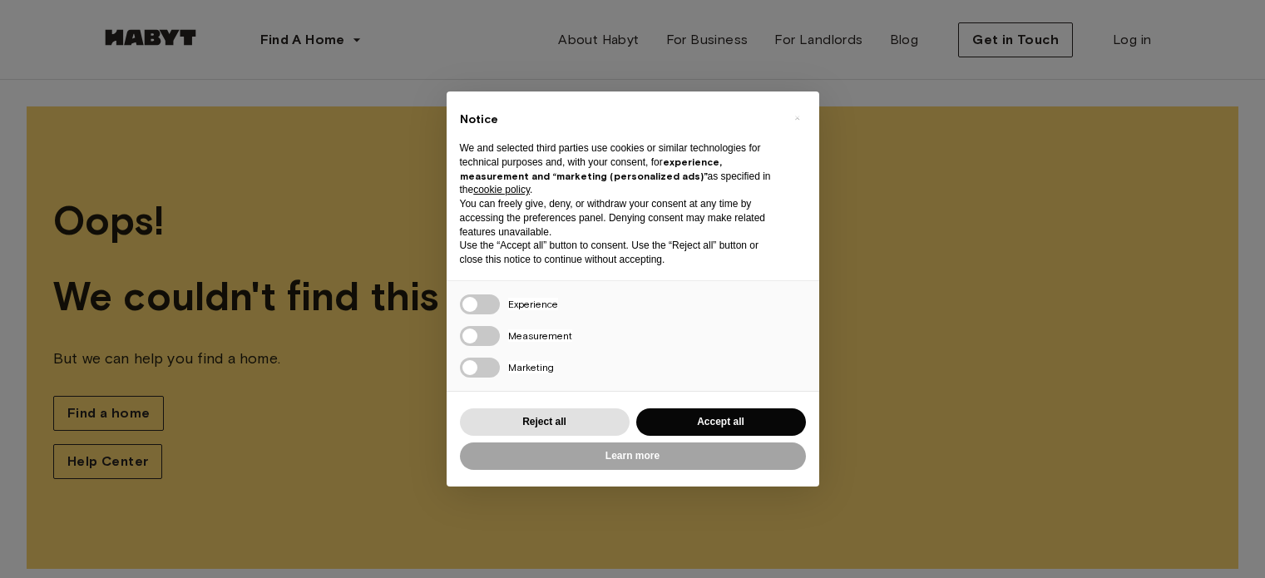  What do you see at coordinates (501, 190) in the screenshot?
I see `a: cookie policy` at bounding box center [501, 190].